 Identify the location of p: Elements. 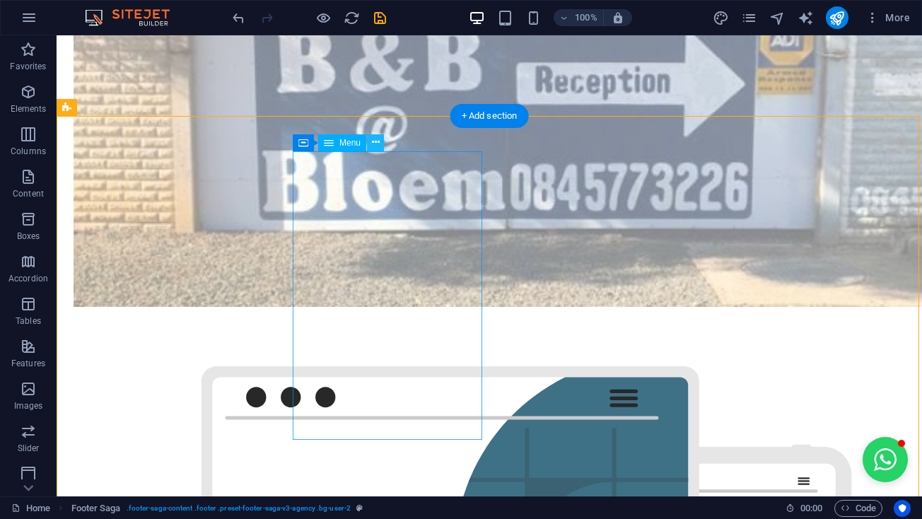
(28, 109).